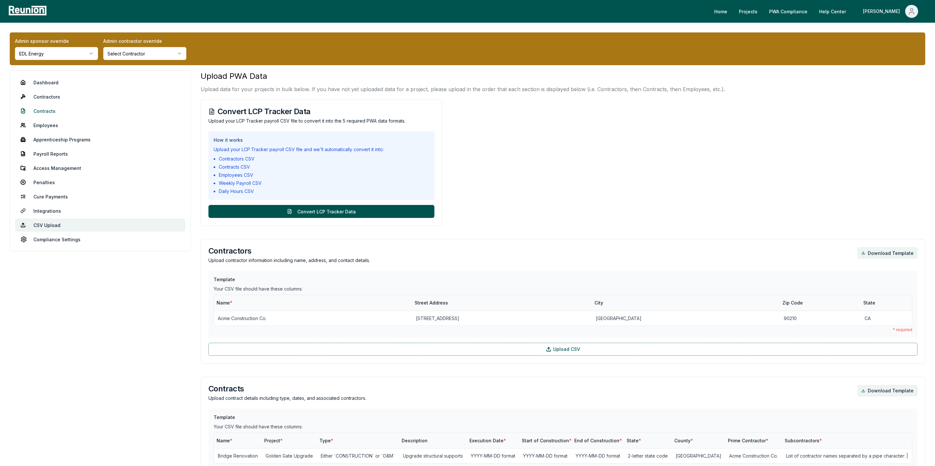  I want to click on label: Admin sponsor override, so click(56, 41).